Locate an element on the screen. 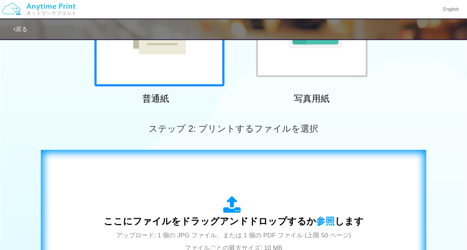 This screenshot has height=250, width=467. h2: 普通紙 is located at coordinates (156, 99).